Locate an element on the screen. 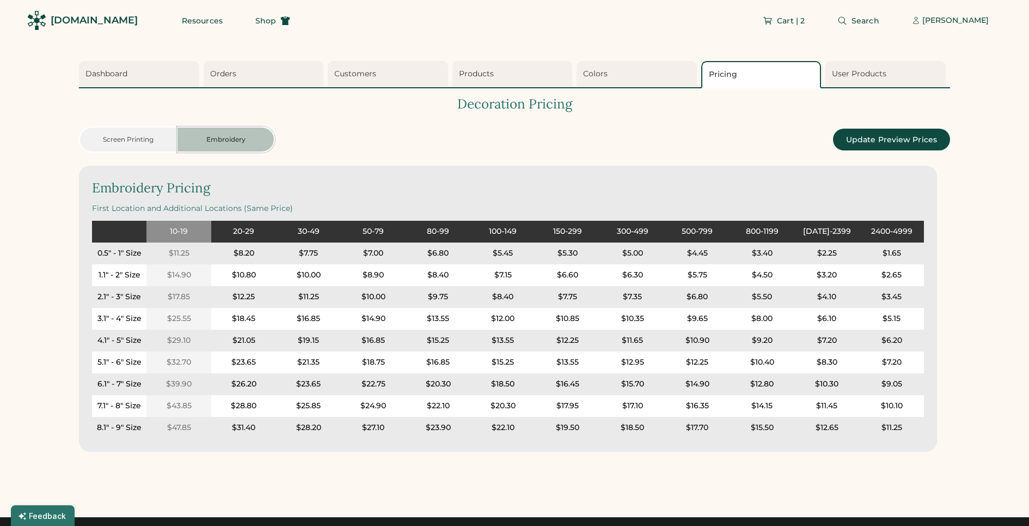 This screenshot has height=526, width=1029. div: $7.00 is located at coordinates (373, 253).